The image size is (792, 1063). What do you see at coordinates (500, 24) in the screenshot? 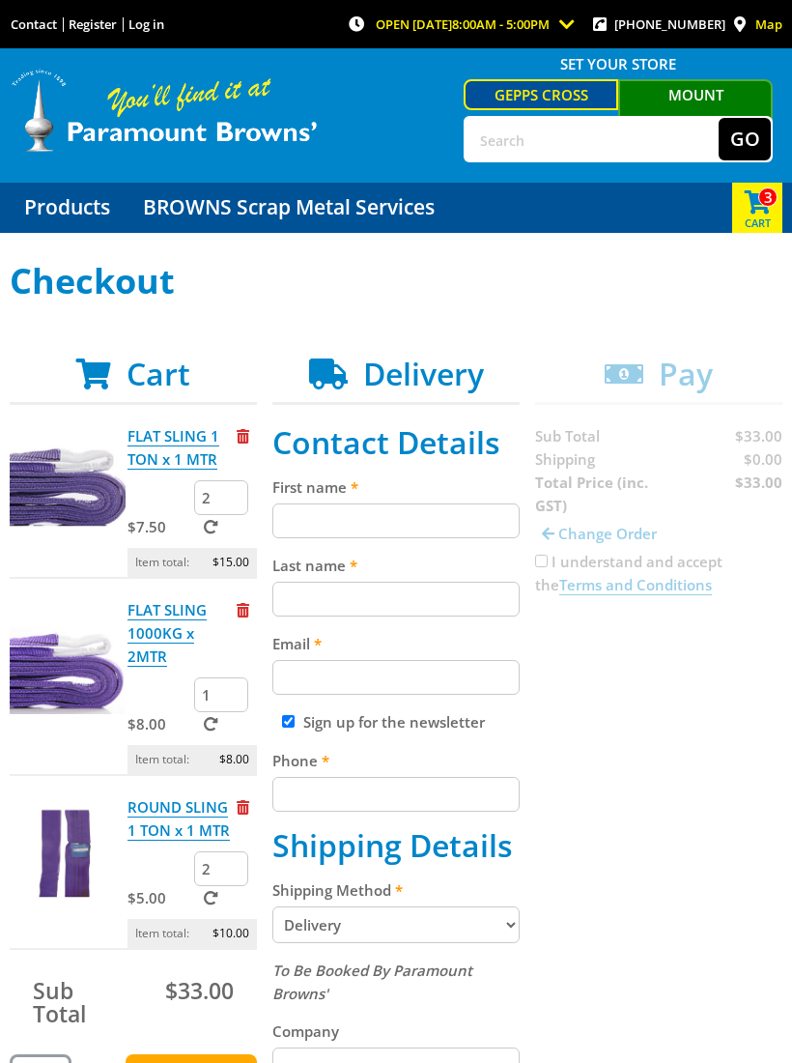
I see `span: 8:00am - 5:00pm` at bounding box center [500, 24].